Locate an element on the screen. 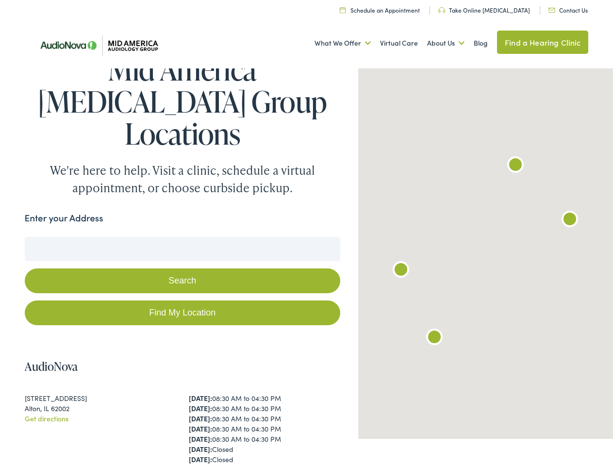 The image size is (613, 466). a: Find My Location is located at coordinates (182, 312).